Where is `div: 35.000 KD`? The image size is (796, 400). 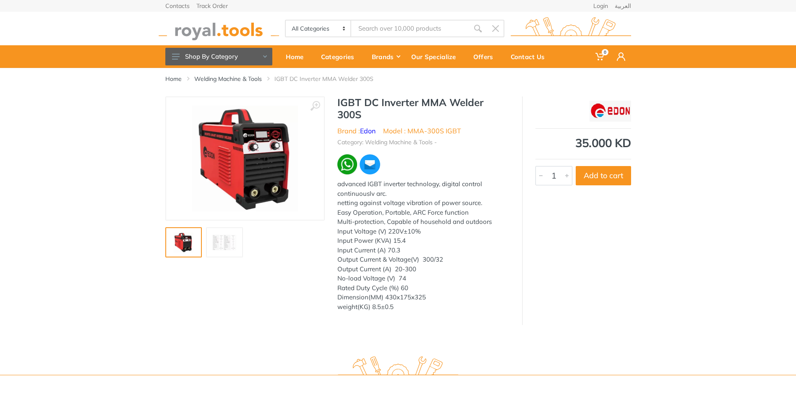 div: 35.000 KD is located at coordinates (583, 143).